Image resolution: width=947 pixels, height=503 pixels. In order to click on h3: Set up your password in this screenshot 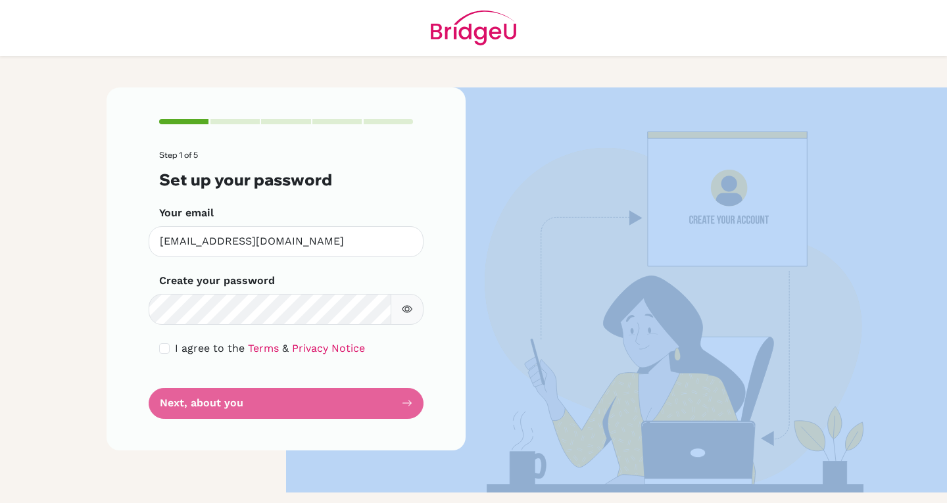, I will do `click(286, 180)`.